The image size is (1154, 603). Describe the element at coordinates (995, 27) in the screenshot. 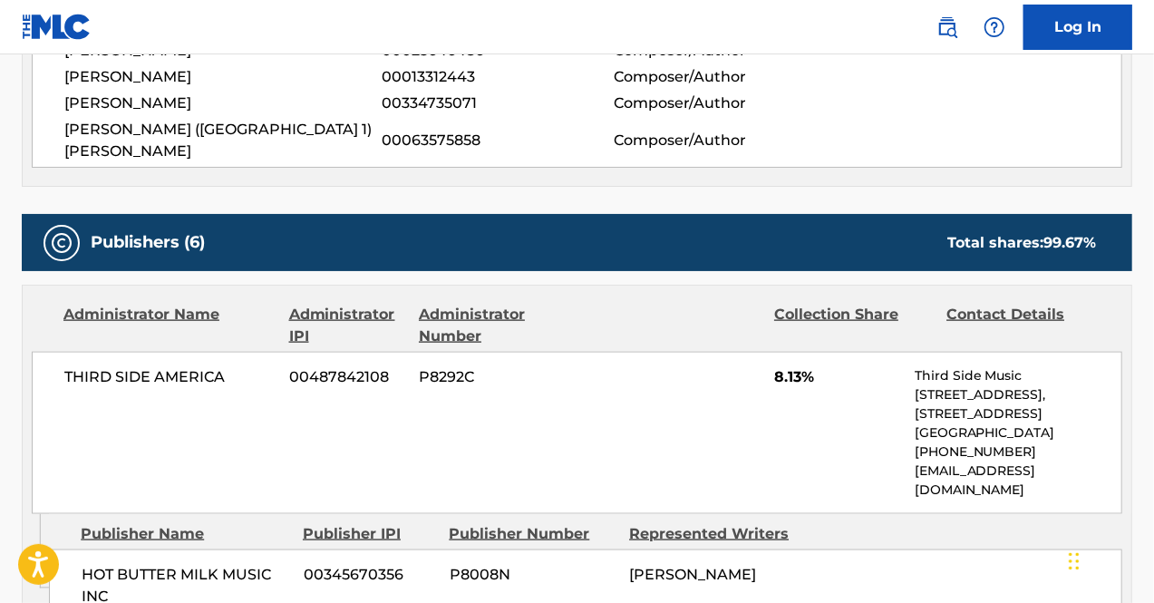

I see `div: Help` at that location.